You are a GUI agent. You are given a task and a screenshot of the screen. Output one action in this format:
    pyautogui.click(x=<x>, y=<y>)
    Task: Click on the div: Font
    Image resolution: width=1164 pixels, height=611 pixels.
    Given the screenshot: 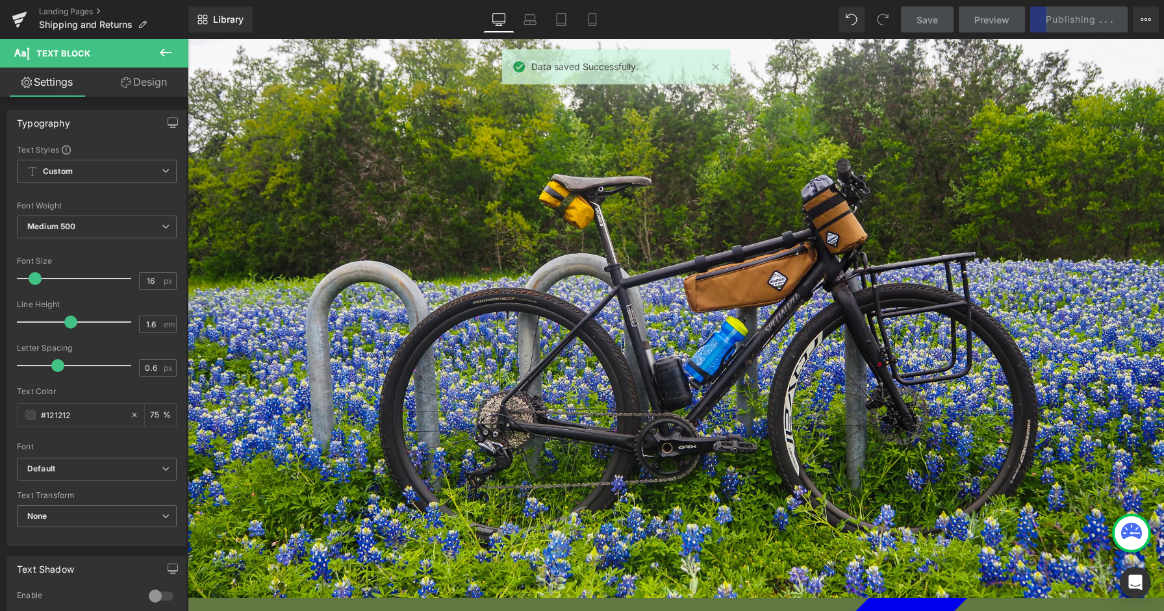 What is the action you would take?
    pyautogui.click(x=97, y=447)
    